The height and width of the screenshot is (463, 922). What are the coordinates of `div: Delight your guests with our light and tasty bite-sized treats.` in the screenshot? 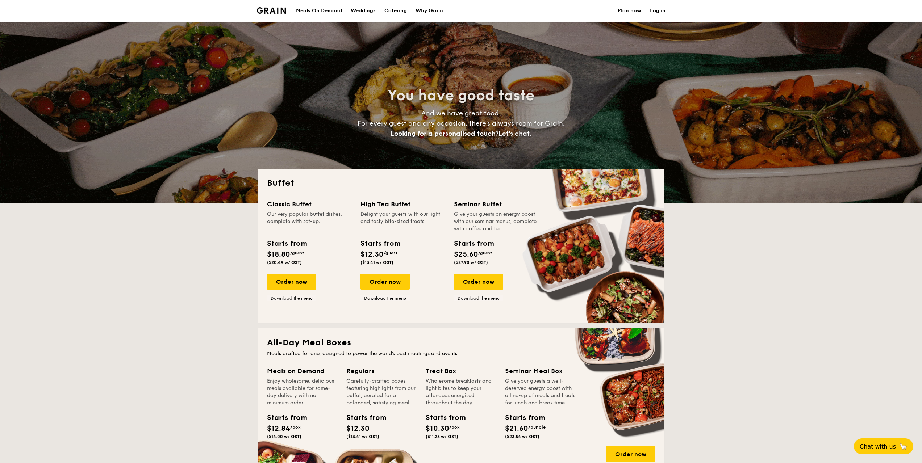 It's located at (403, 222).